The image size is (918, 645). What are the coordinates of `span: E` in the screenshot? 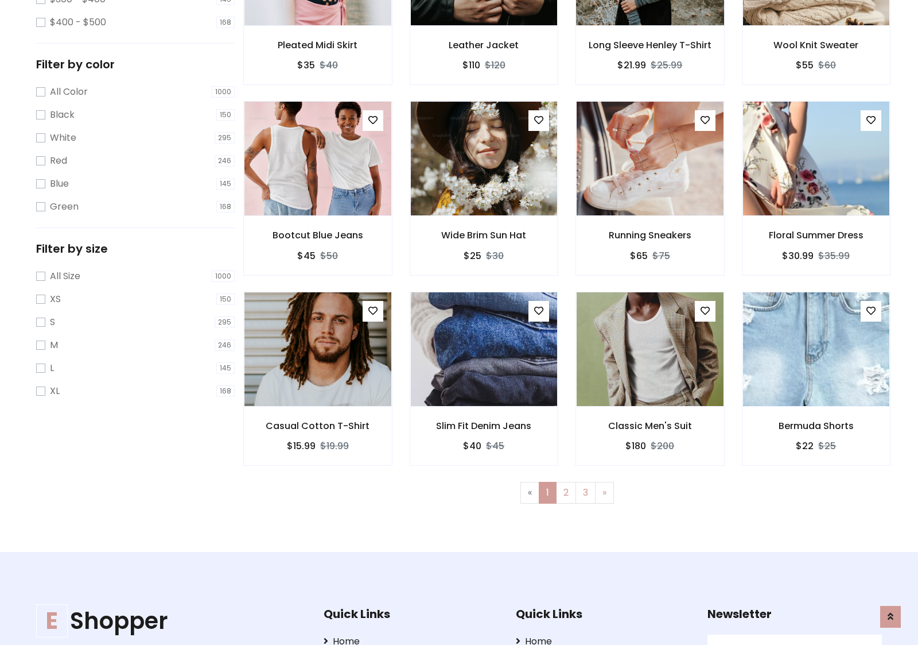 It's located at (52, 620).